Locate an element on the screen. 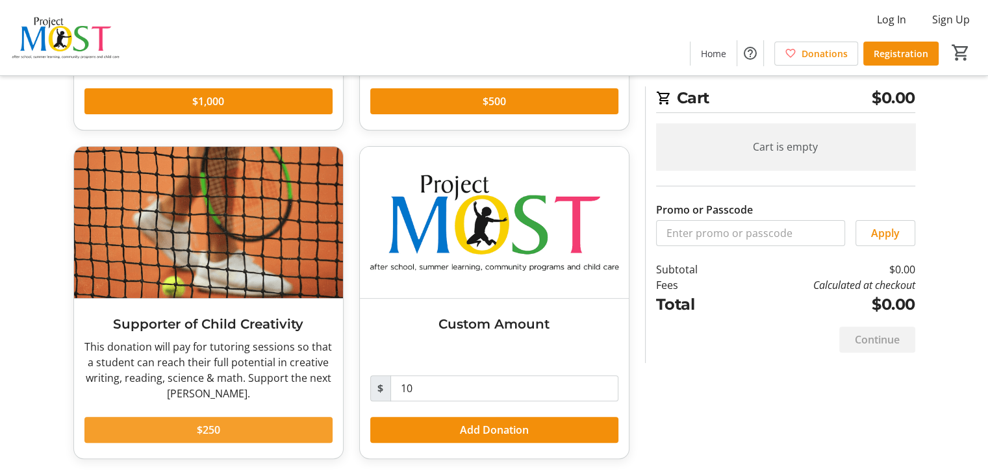 This screenshot has width=988, height=474. button: Sign Up is located at coordinates (951, 19).